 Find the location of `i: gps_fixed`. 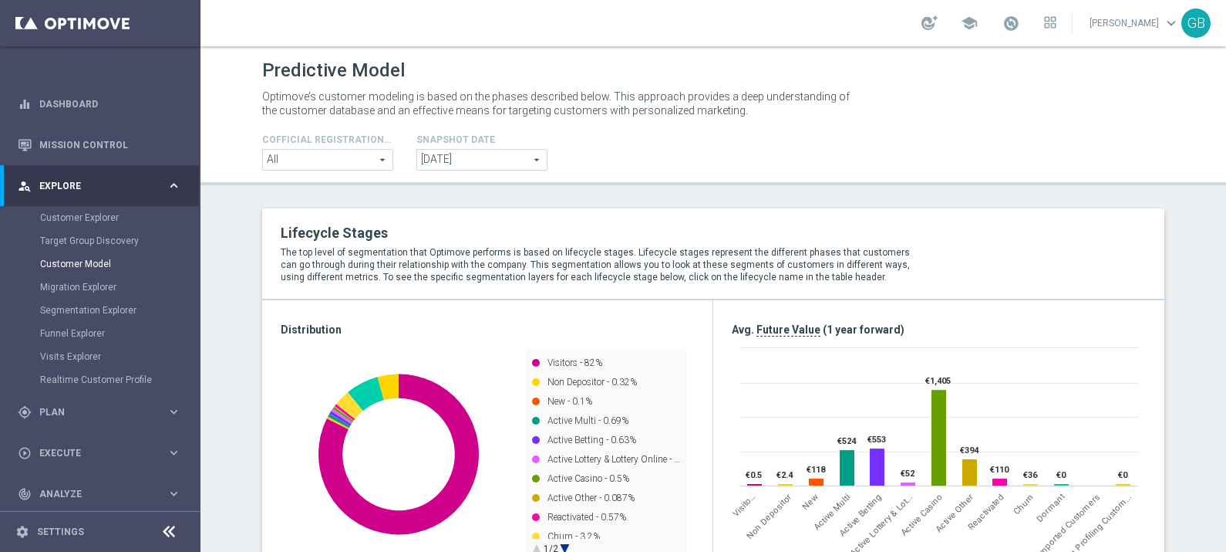

i: gps_fixed is located at coordinates (25, 412).